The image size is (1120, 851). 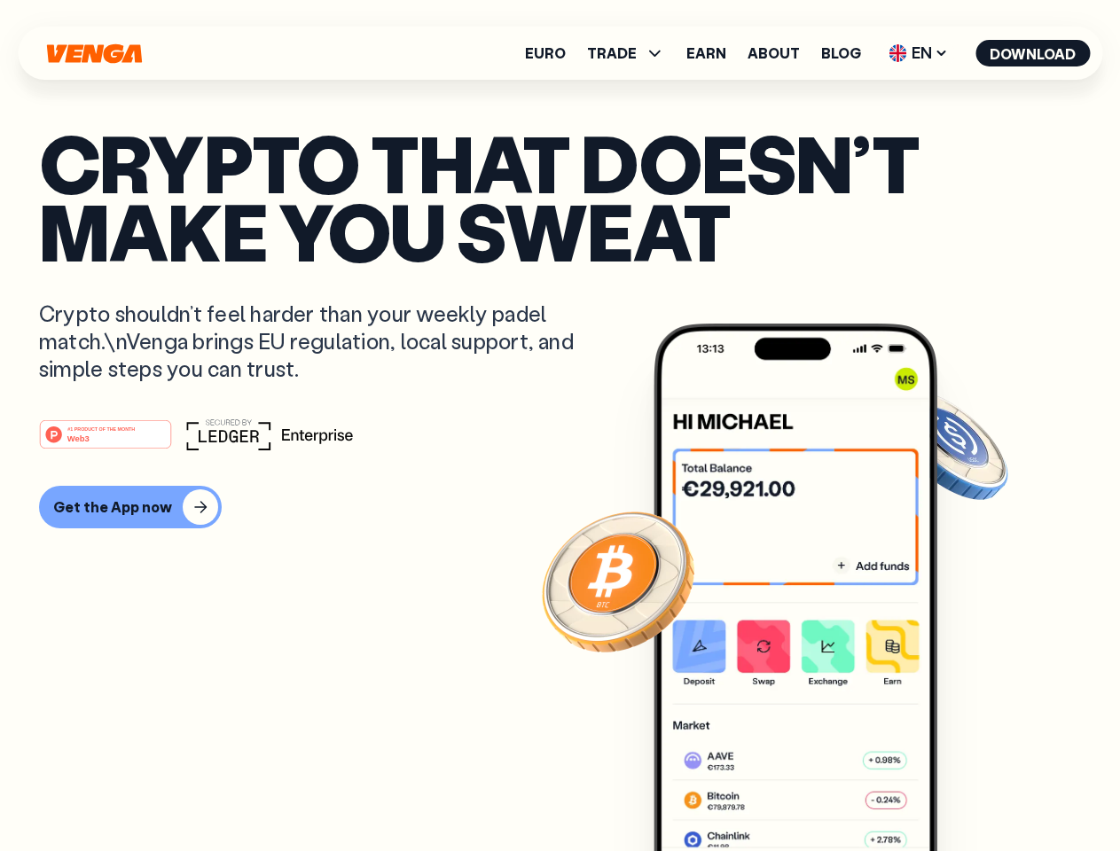 What do you see at coordinates (706, 53) in the screenshot?
I see `a: Earn` at bounding box center [706, 53].